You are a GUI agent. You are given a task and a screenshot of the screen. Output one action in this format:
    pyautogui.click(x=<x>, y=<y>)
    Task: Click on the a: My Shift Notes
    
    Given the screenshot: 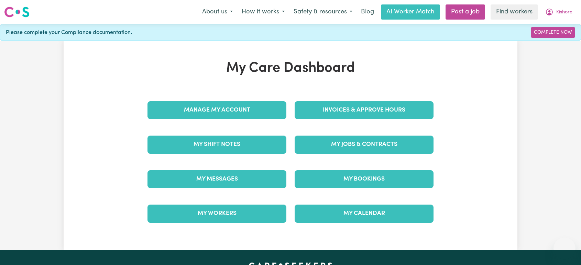 What is the action you would take?
    pyautogui.click(x=217, y=145)
    